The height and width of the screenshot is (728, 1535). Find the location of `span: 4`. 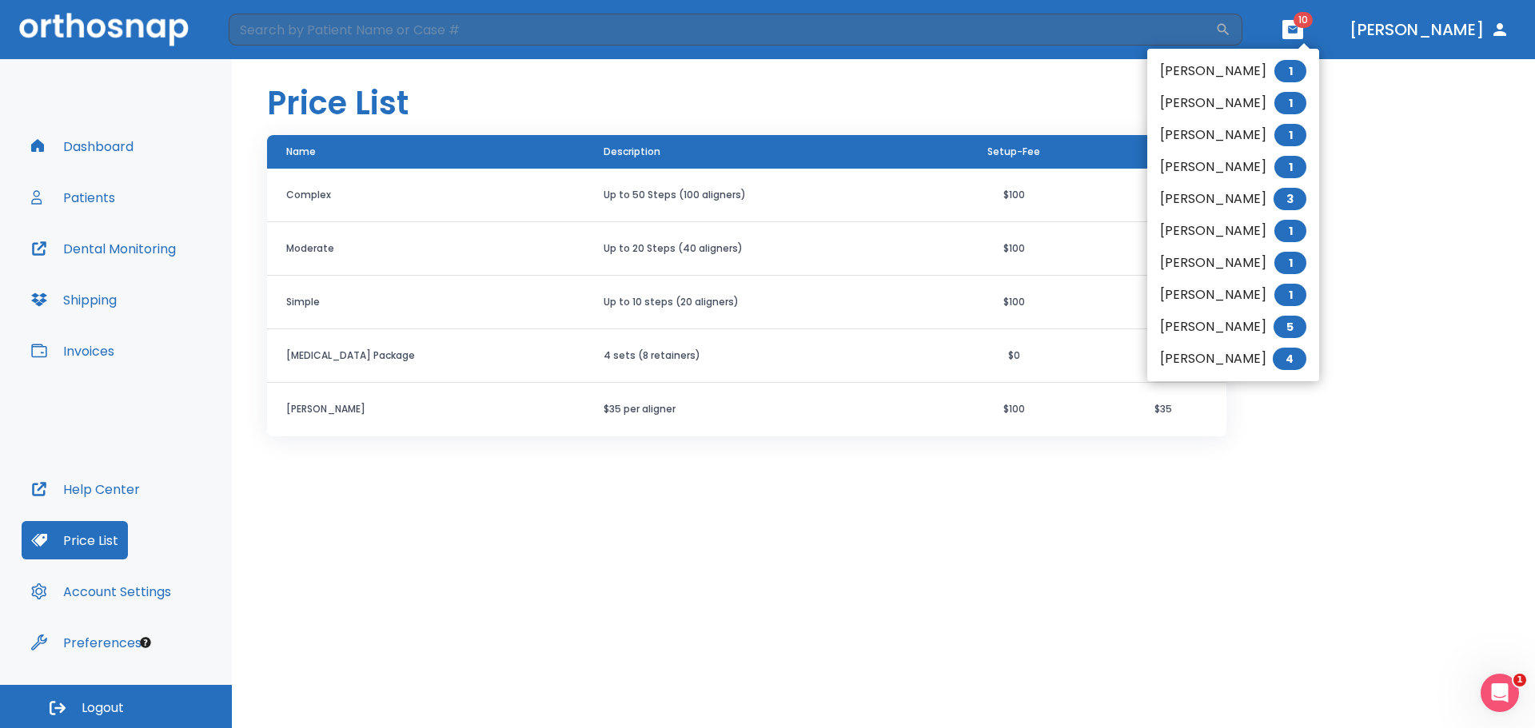

span: 4 is located at coordinates (1290, 359).